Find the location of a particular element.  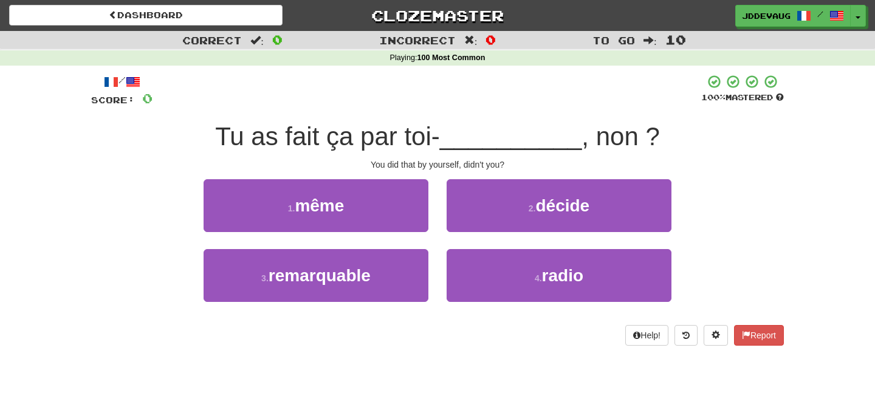

button: Help! is located at coordinates (646, 335).